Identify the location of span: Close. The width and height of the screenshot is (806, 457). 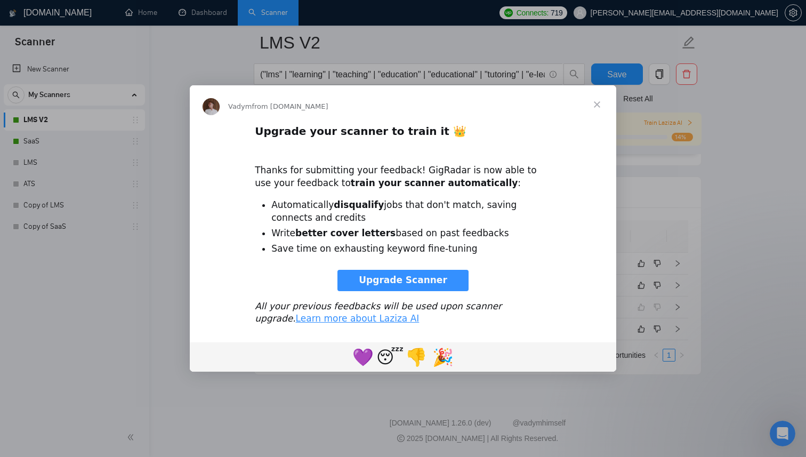
(597, 104).